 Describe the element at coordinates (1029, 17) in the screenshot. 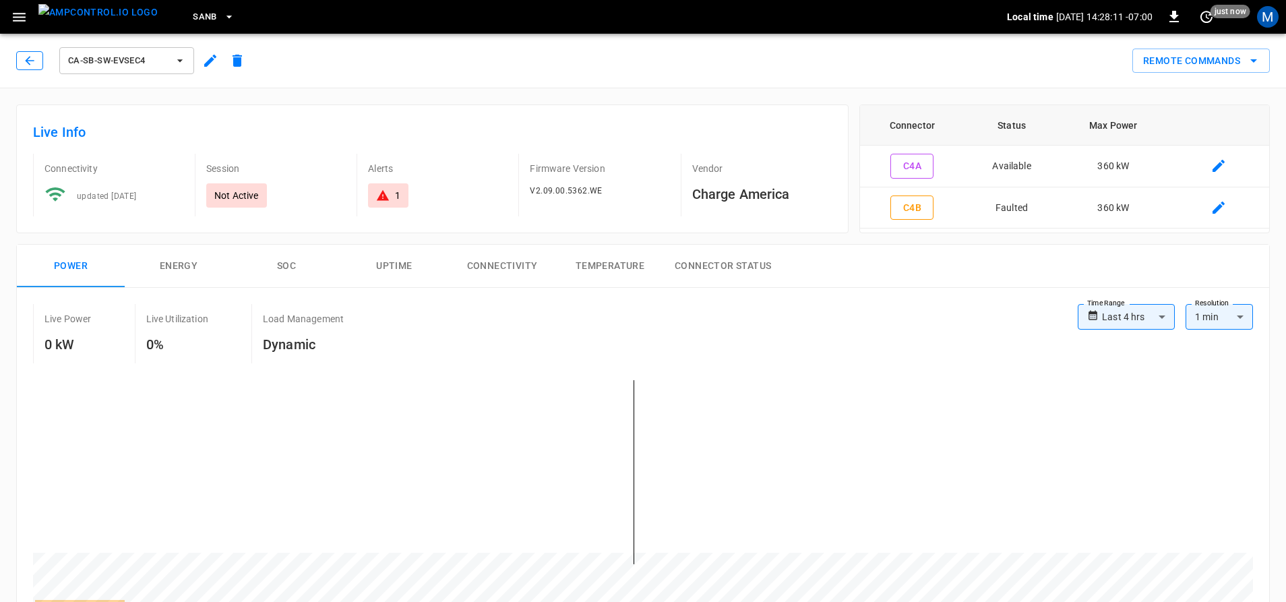

I see `p: Local time` at that location.